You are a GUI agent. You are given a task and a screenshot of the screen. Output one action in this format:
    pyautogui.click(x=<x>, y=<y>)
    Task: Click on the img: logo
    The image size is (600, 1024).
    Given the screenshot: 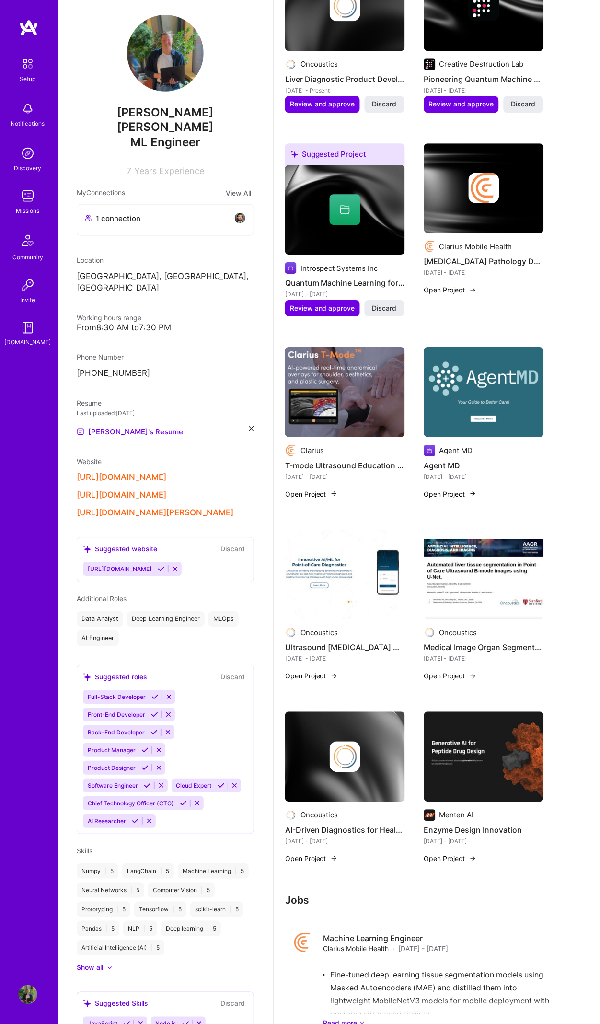 What is the action you would take?
    pyautogui.click(x=29, y=28)
    